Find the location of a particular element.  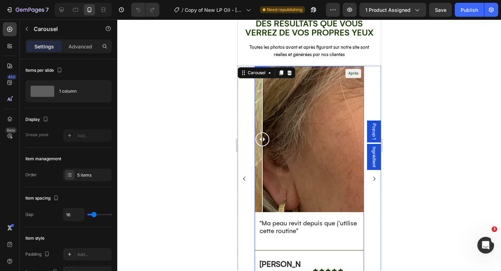

button: 1 product assigned is located at coordinates (393, 10).